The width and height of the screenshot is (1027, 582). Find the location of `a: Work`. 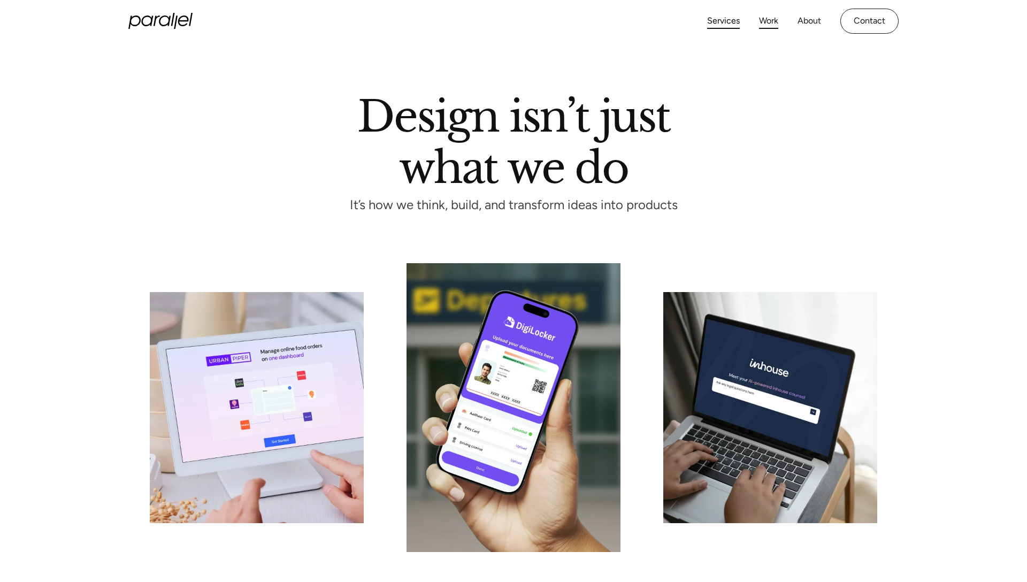

a: Work is located at coordinates (769, 21).